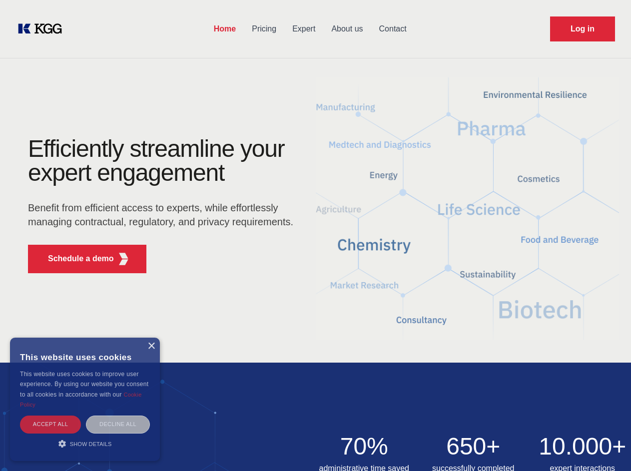  What do you see at coordinates (473, 447) in the screenshot?
I see `h2: 650+` at bounding box center [473, 447].